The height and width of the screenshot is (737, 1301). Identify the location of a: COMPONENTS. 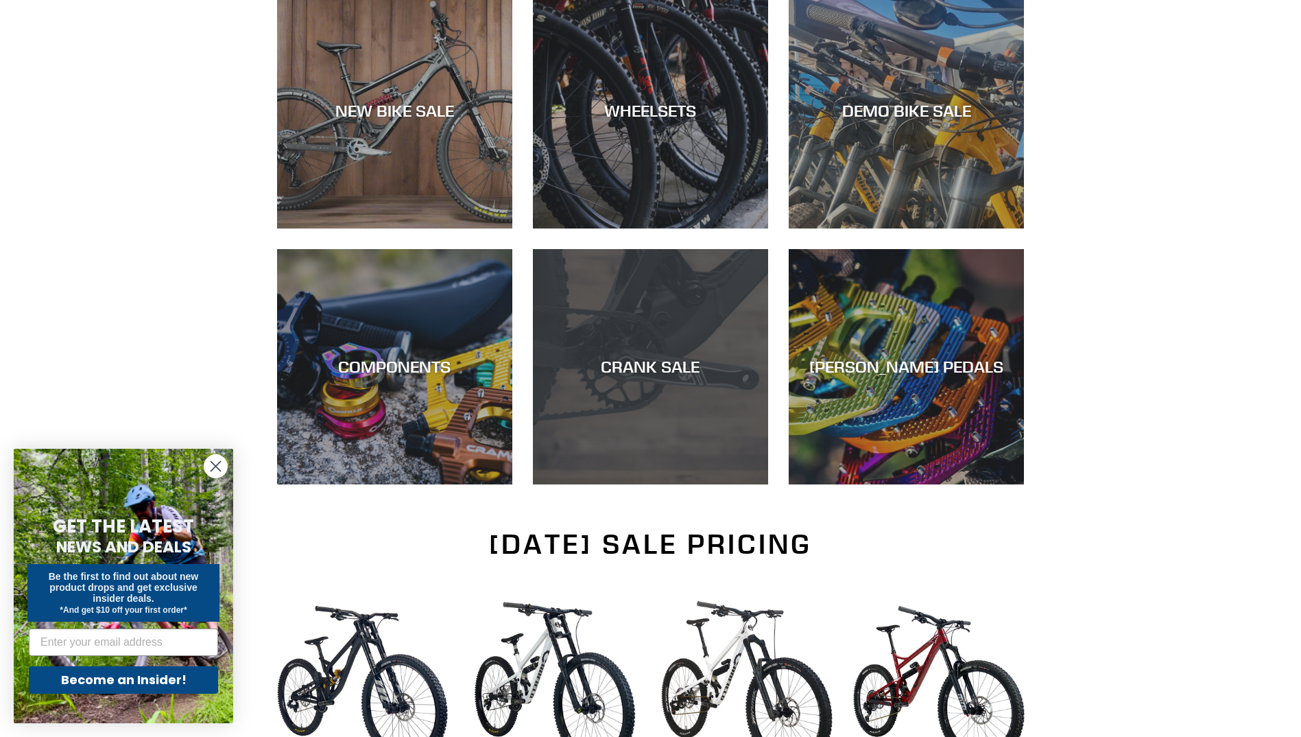
(394, 366).